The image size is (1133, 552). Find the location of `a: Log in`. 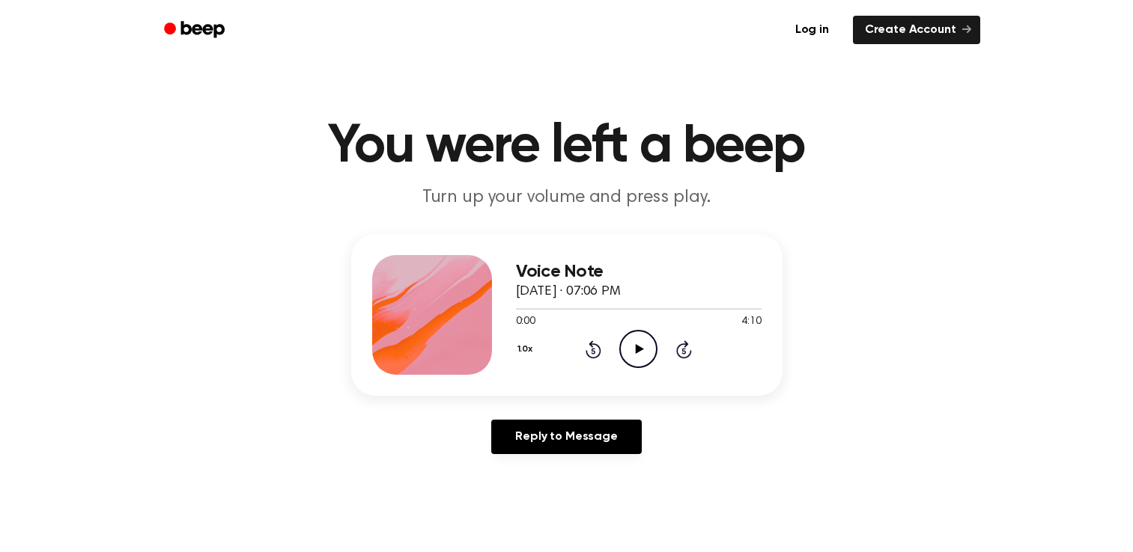

a: Log in is located at coordinates (811, 30).